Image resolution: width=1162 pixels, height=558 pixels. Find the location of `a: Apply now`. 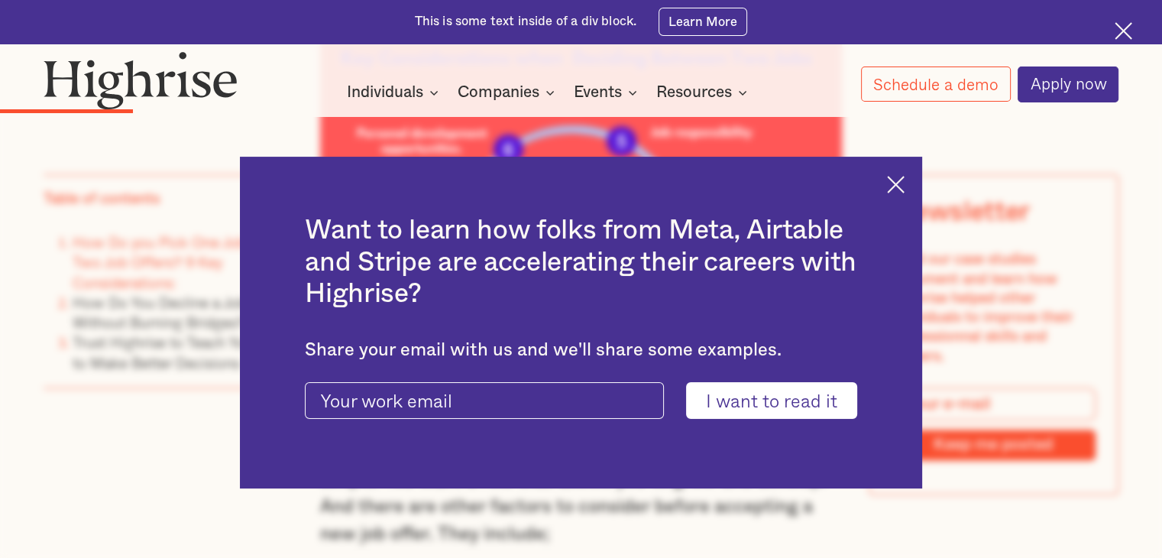

a: Apply now is located at coordinates (1068, 84).